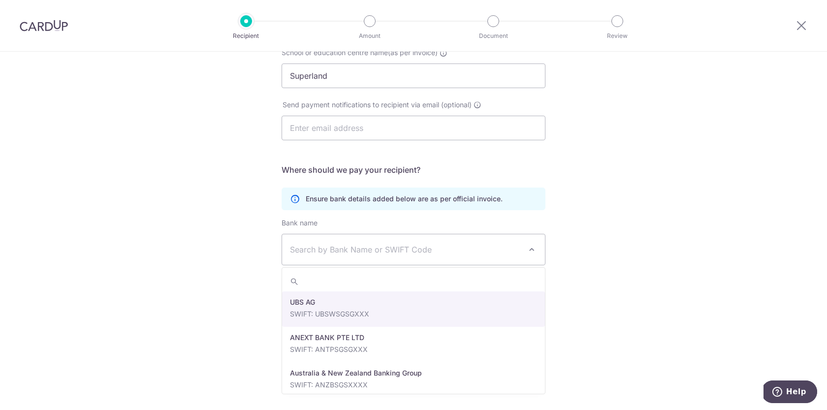  Describe the element at coordinates (32, 11) in the screenshot. I see `span: Help` at that location.